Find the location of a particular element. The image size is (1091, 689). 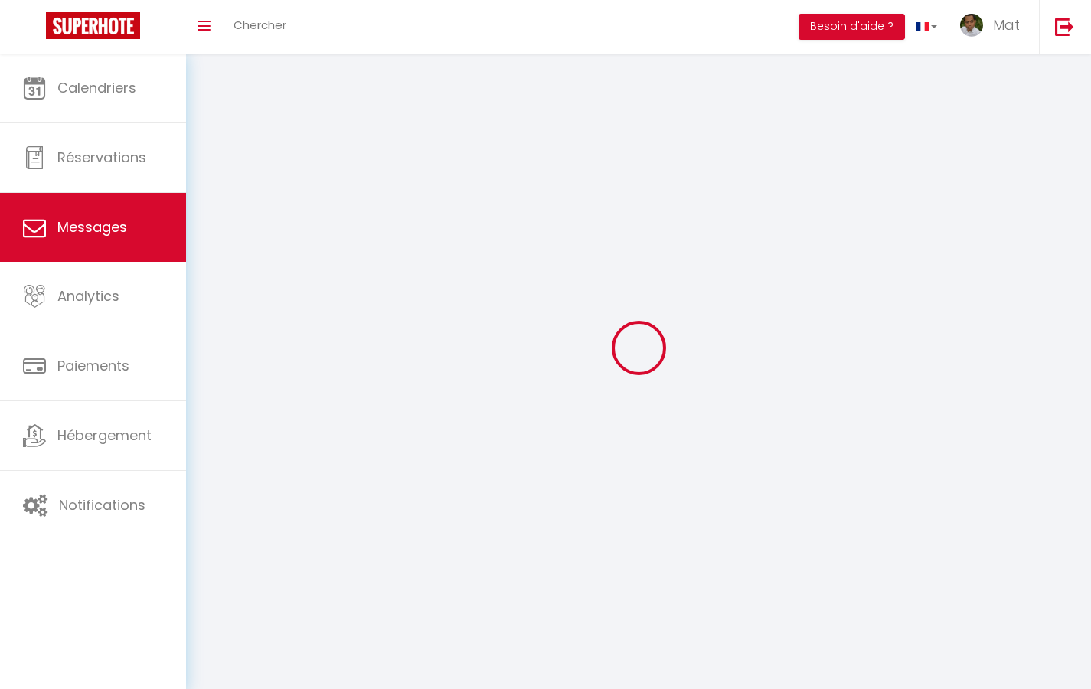

span: Messages is located at coordinates (92, 227).